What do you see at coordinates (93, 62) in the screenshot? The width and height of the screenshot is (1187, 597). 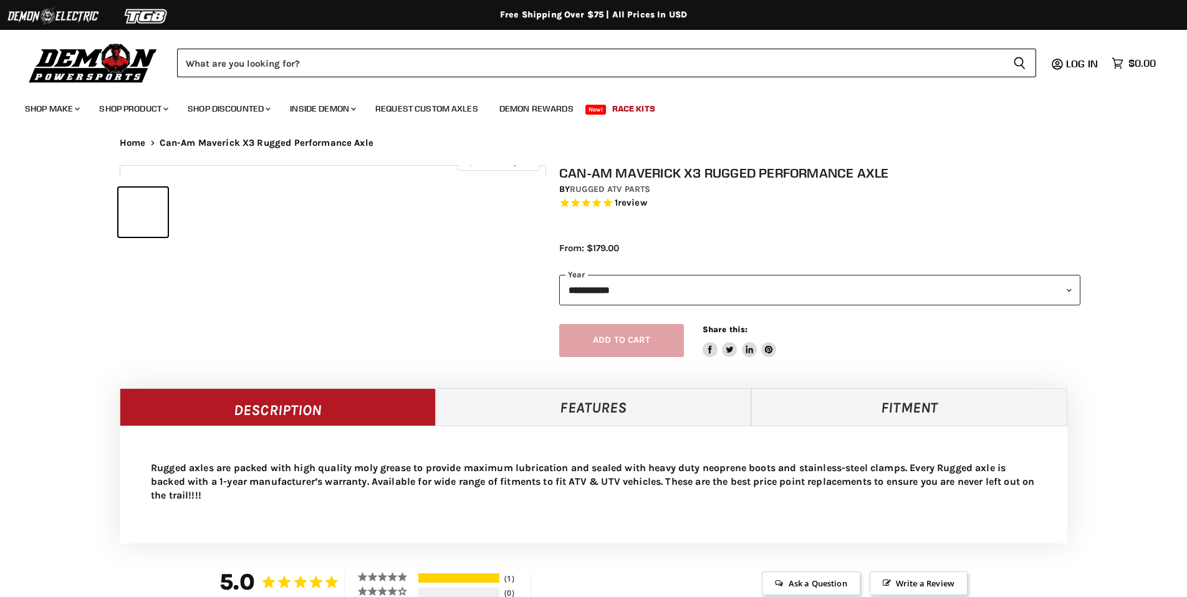 I see `img: Demon Powersports` at bounding box center [93, 62].